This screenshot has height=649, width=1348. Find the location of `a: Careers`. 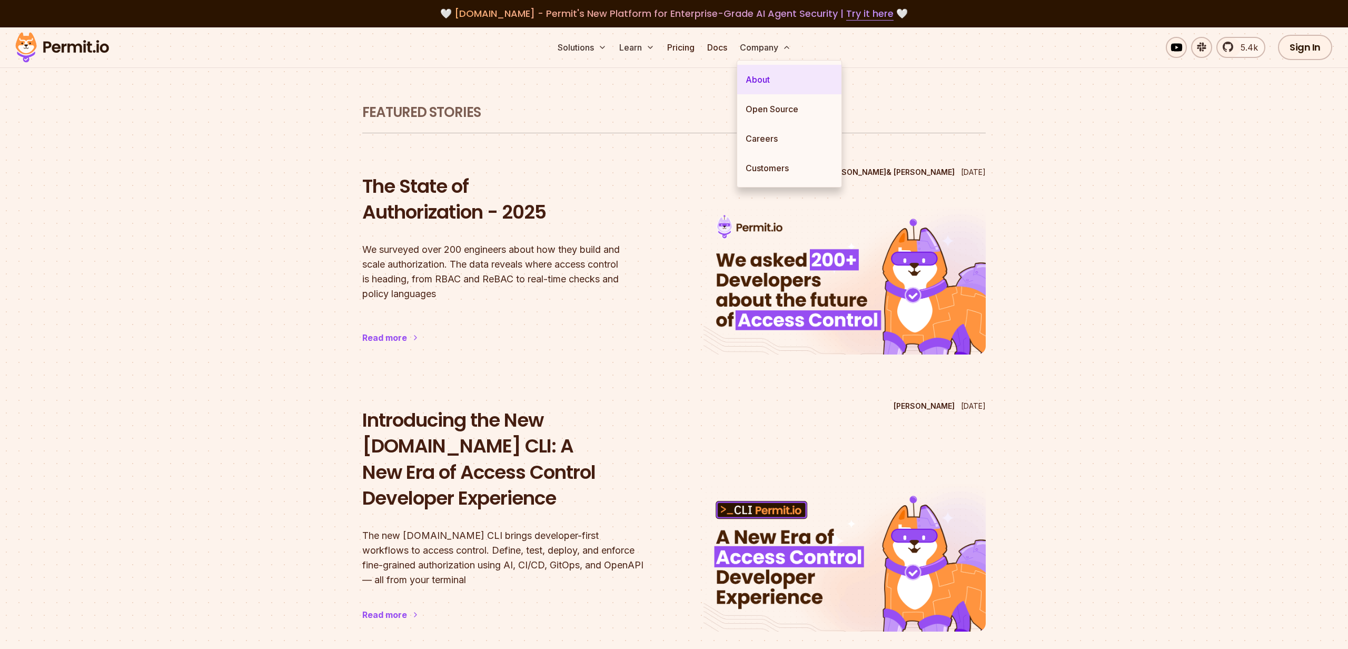

a: Careers is located at coordinates (789, 139).